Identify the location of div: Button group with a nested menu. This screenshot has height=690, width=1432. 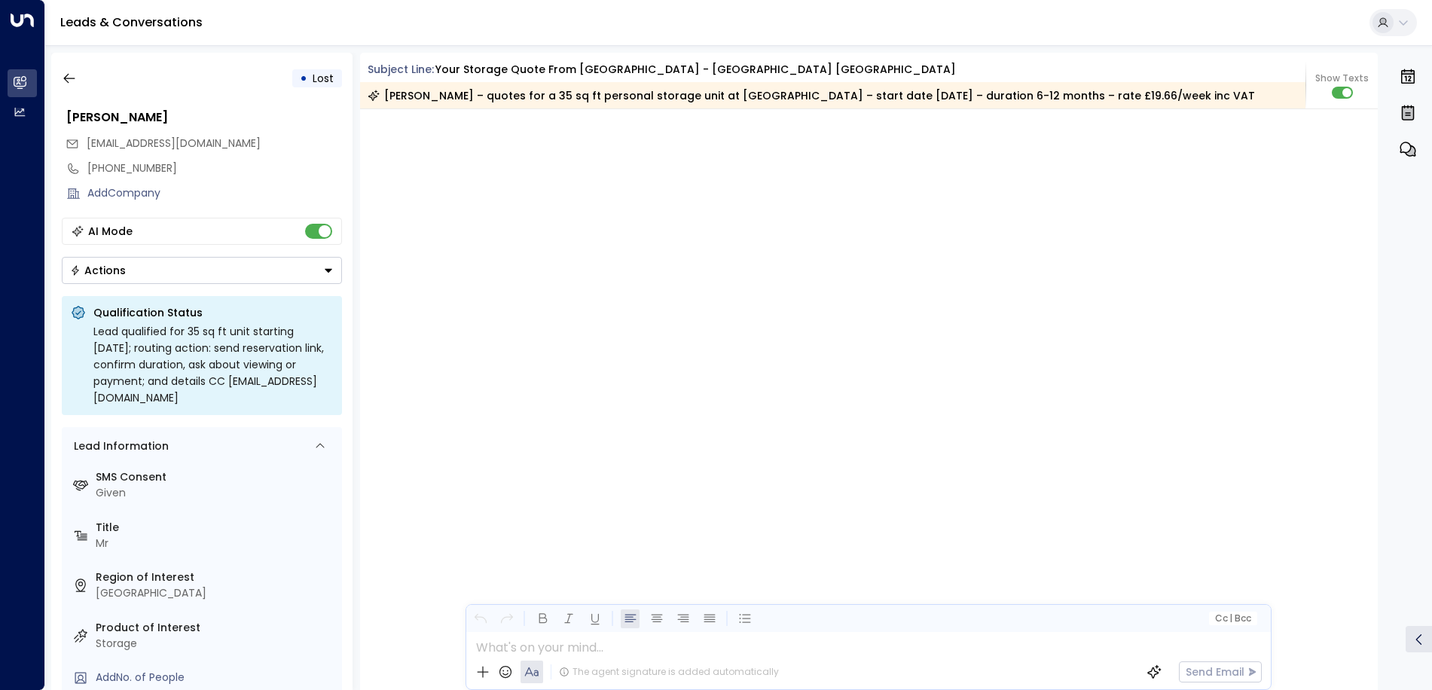
(202, 270).